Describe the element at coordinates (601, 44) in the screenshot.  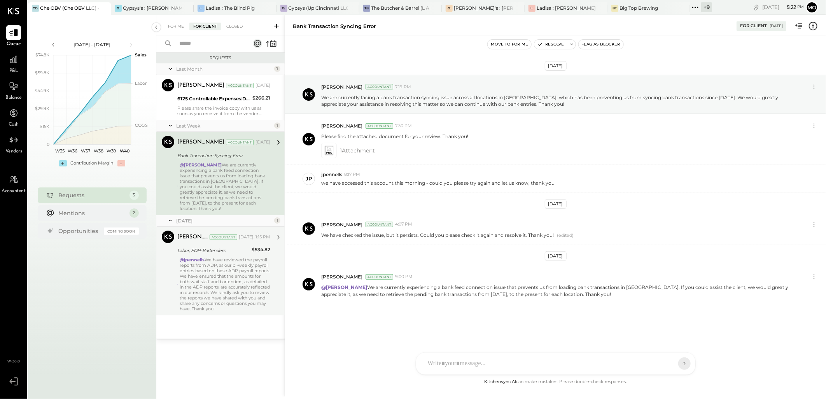
I see `button: Flag as Blocker` at that location.